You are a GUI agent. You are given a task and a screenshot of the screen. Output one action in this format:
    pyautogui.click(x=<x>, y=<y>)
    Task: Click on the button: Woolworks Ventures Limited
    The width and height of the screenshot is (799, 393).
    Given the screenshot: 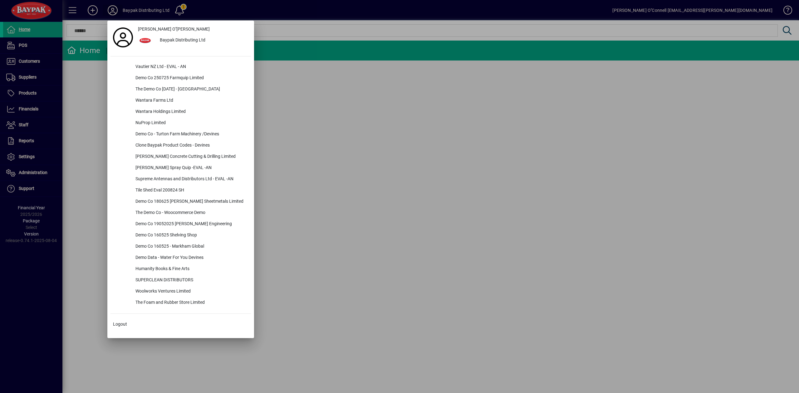 What is the action you would take?
    pyautogui.click(x=181, y=292)
    